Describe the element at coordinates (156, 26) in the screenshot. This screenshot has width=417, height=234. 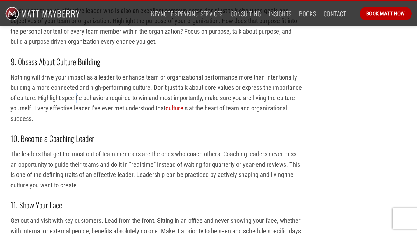
I see `p: If you want to be an effective leader who is also an excellent communicator, don’t just talk abou...` at that location.